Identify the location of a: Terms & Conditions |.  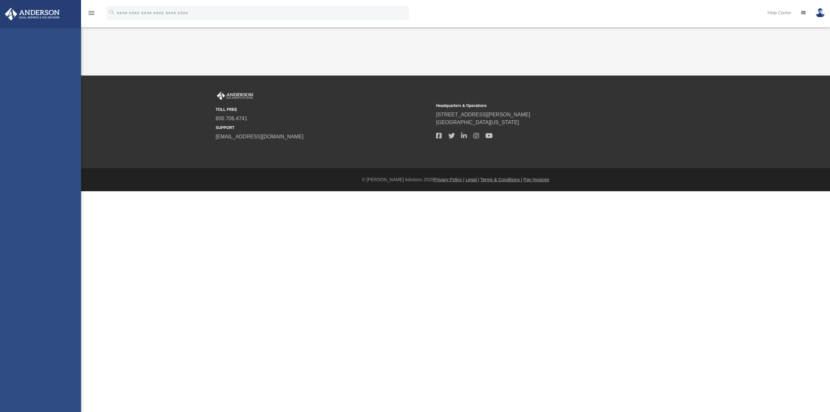
(501, 180).